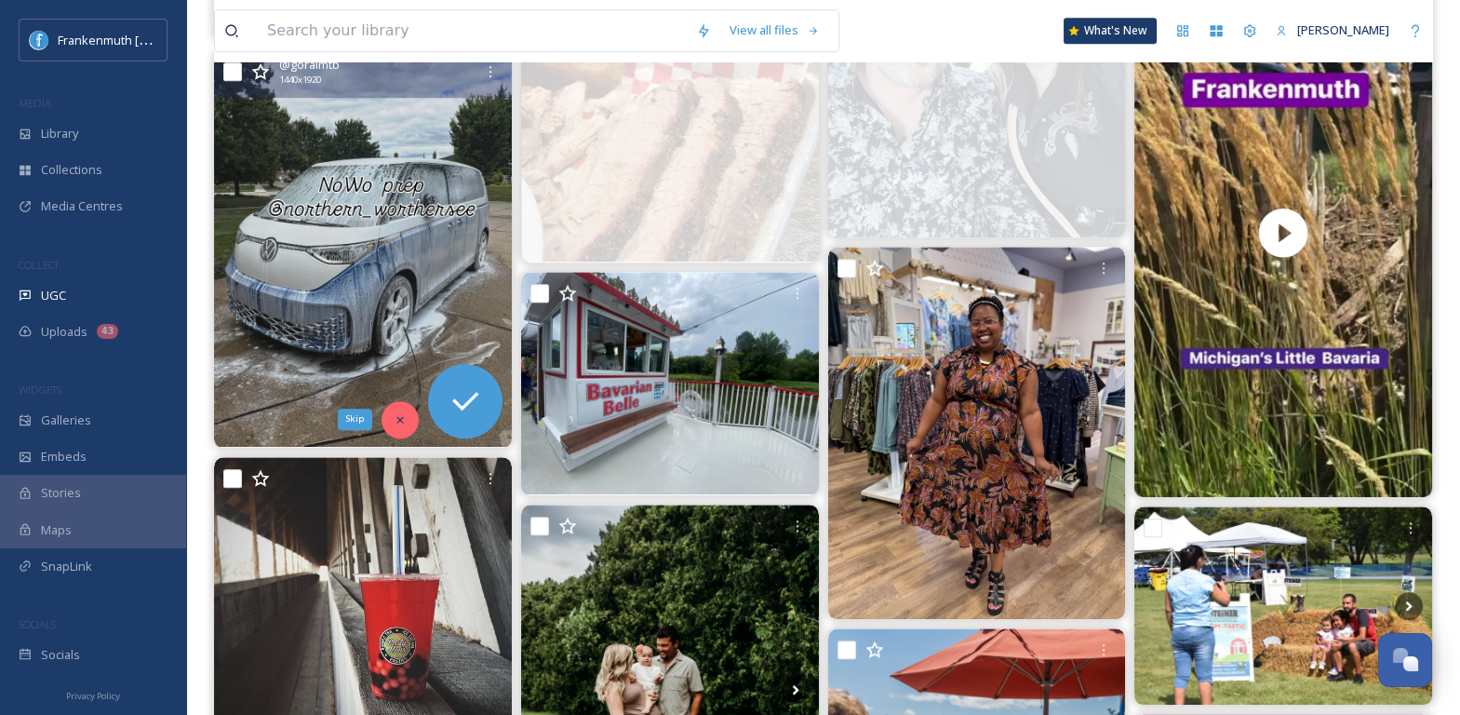  Describe the element at coordinates (60, 133) in the screenshot. I see `span: Library` at that location.